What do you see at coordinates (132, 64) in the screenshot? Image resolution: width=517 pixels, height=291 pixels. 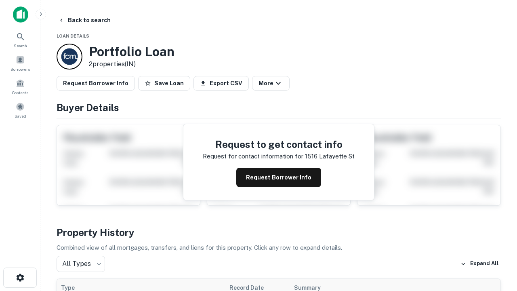 I see `p: 2 properties (IN)` at bounding box center [132, 64].